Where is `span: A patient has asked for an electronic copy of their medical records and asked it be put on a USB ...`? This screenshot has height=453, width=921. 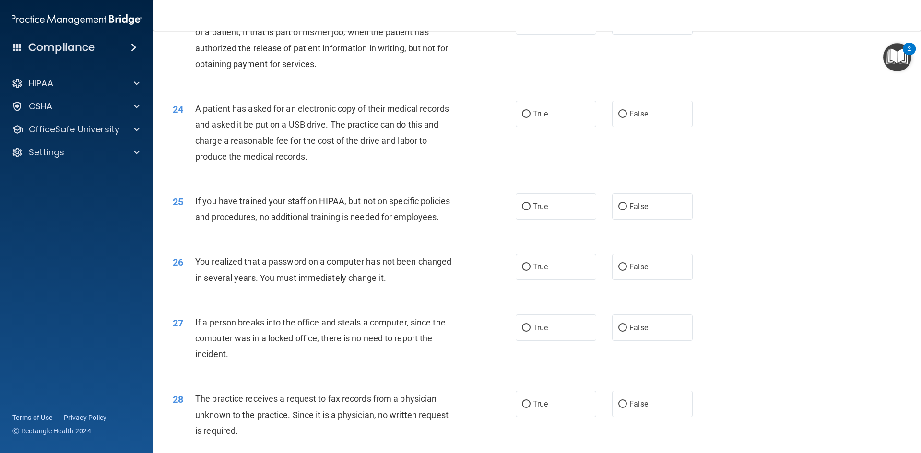 span: A patient has asked for an electronic copy of their medical records and asked it be put on a USB ... is located at coordinates (322, 132).